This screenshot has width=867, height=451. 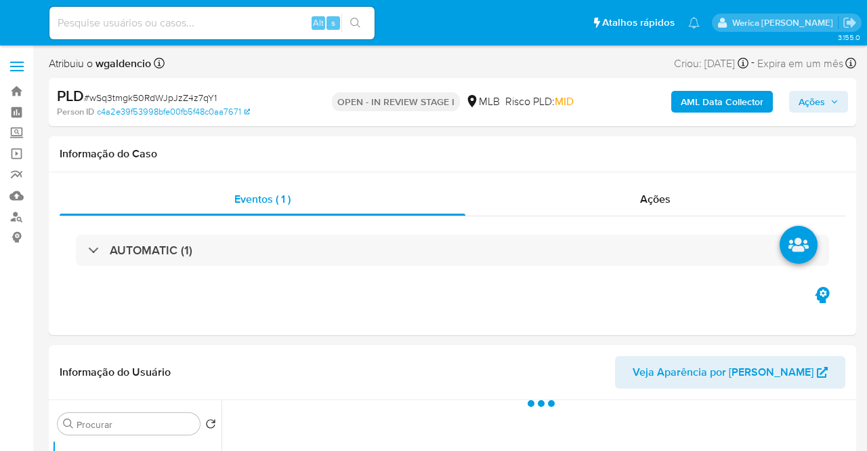 What do you see at coordinates (800, 64) in the screenshot?
I see `span: Expira em um mês` at bounding box center [800, 64].